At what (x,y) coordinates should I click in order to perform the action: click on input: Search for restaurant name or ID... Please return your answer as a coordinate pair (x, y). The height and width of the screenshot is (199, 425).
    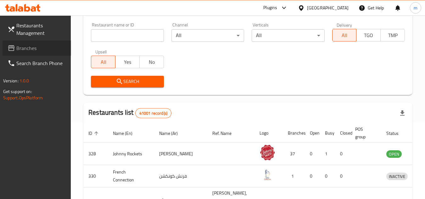
    Looking at the image, I should click on (127, 36).